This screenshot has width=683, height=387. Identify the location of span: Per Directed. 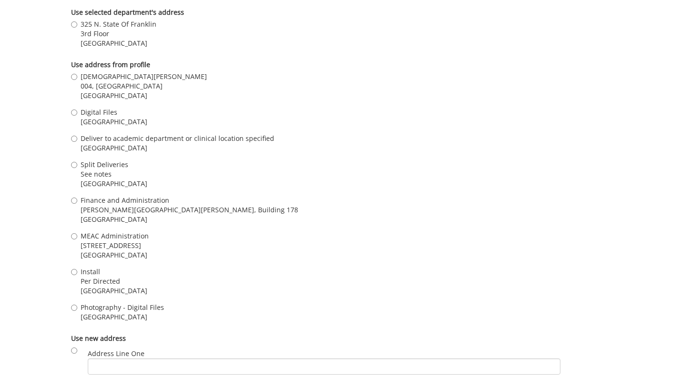
(114, 282).